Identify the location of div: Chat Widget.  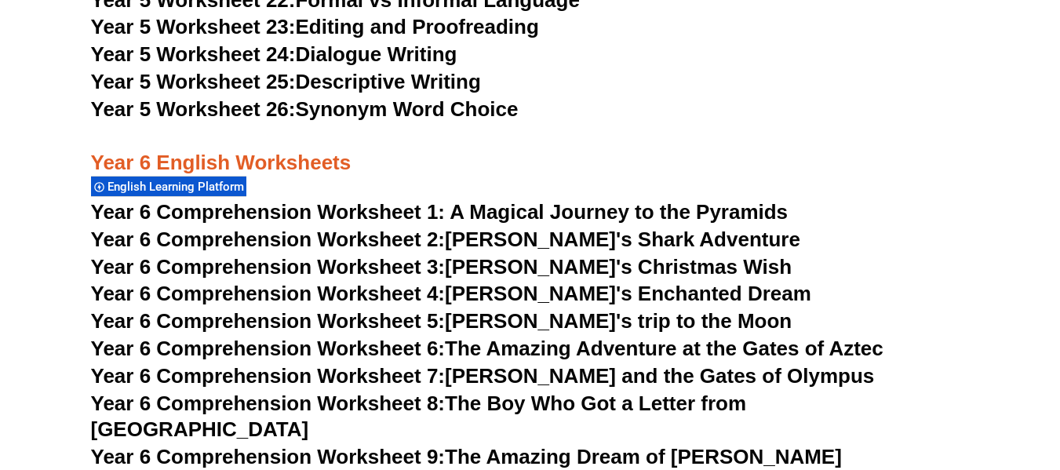
(929, 381).